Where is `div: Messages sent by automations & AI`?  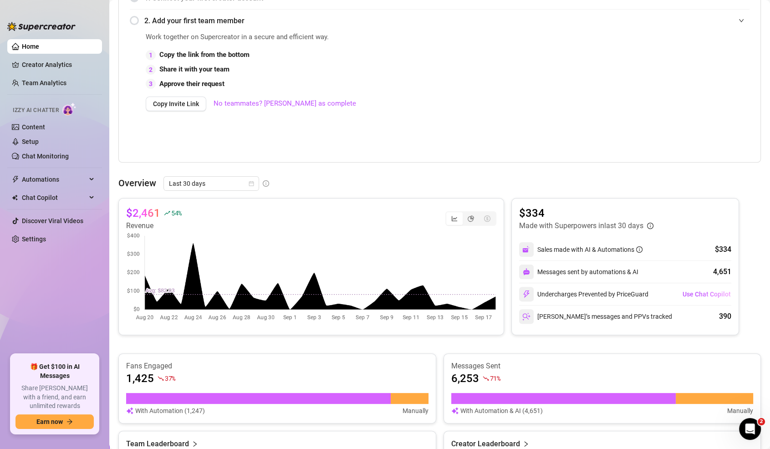
div: Messages sent by automations & AI is located at coordinates (579, 272).